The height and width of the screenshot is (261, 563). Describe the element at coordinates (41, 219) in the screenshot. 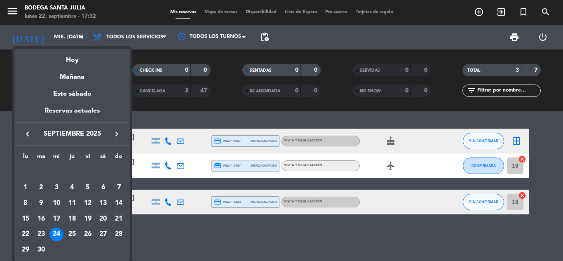

I see `div: 16` at that location.